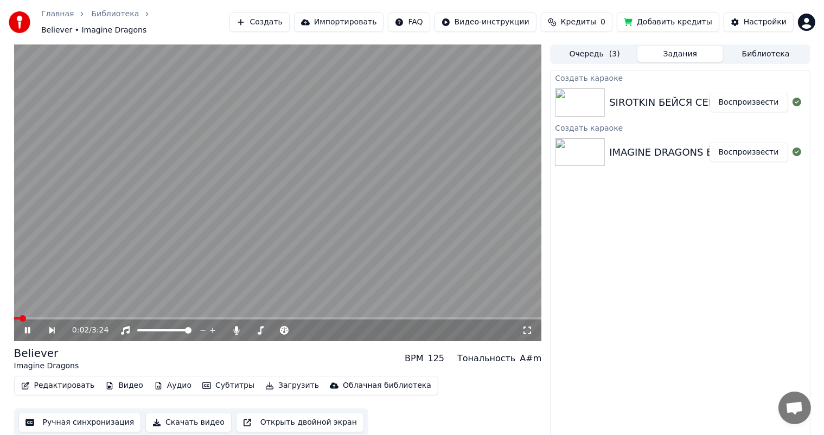  What do you see at coordinates (387, 386) in the screenshot?
I see `div: Облачная библиотека` at bounding box center [387, 386].